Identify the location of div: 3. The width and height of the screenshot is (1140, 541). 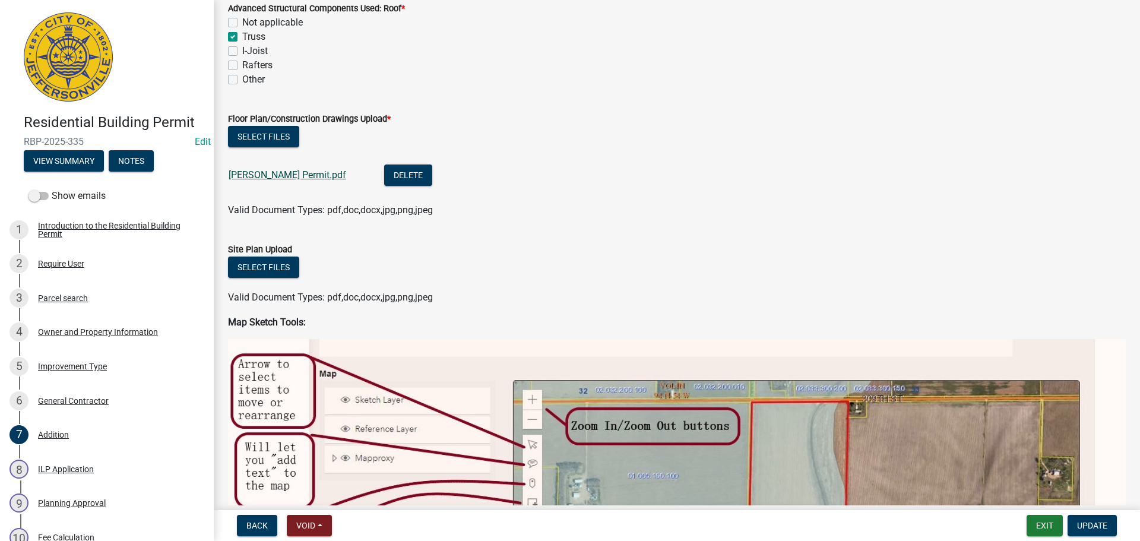
(19, 298).